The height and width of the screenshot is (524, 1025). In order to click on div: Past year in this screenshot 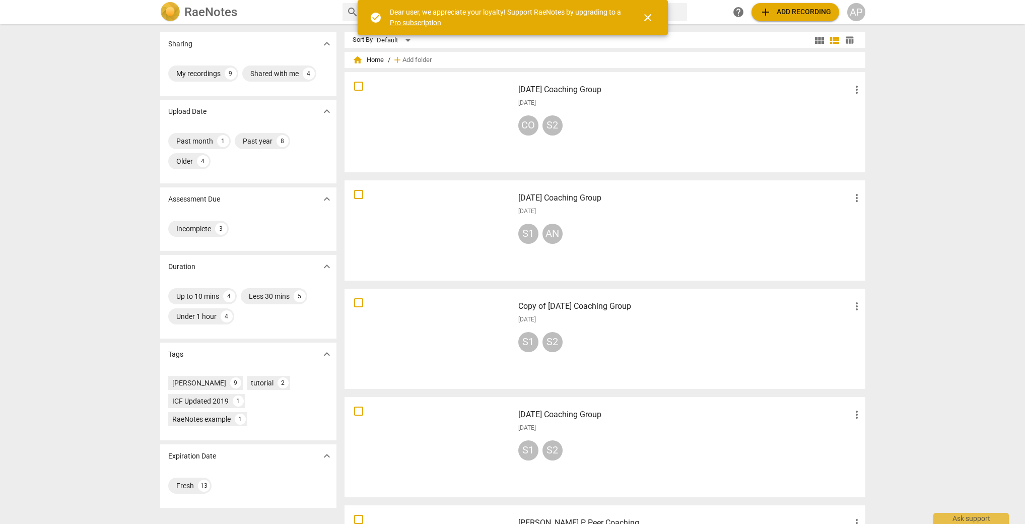, I will do `click(257, 141)`.